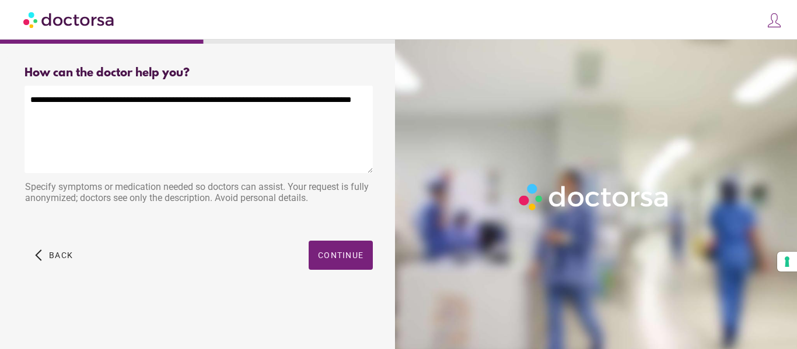  Describe the element at coordinates (54, 256) in the screenshot. I see `button: arrow_back_ios Back` at that location.